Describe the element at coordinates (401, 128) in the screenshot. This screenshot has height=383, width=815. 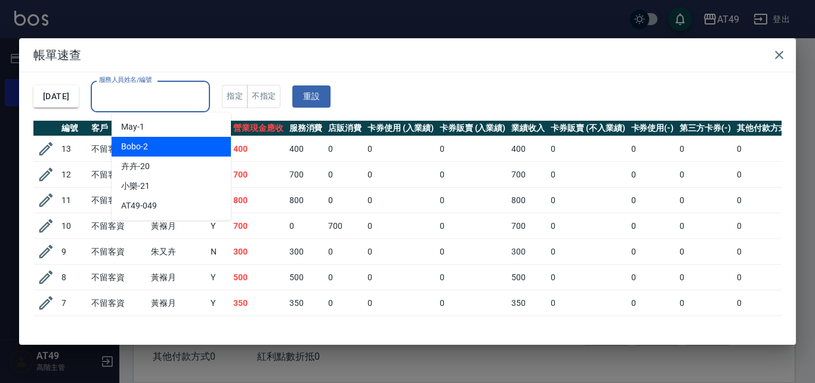
I see `th: 卡券使用 (入業績)` at that location.